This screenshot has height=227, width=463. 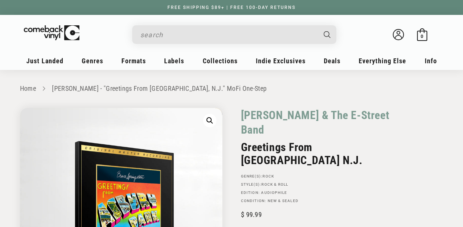 What do you see at coordinates (422, 36) in the screenshot?
I see `span: 0` at bounding box center [422, 36].